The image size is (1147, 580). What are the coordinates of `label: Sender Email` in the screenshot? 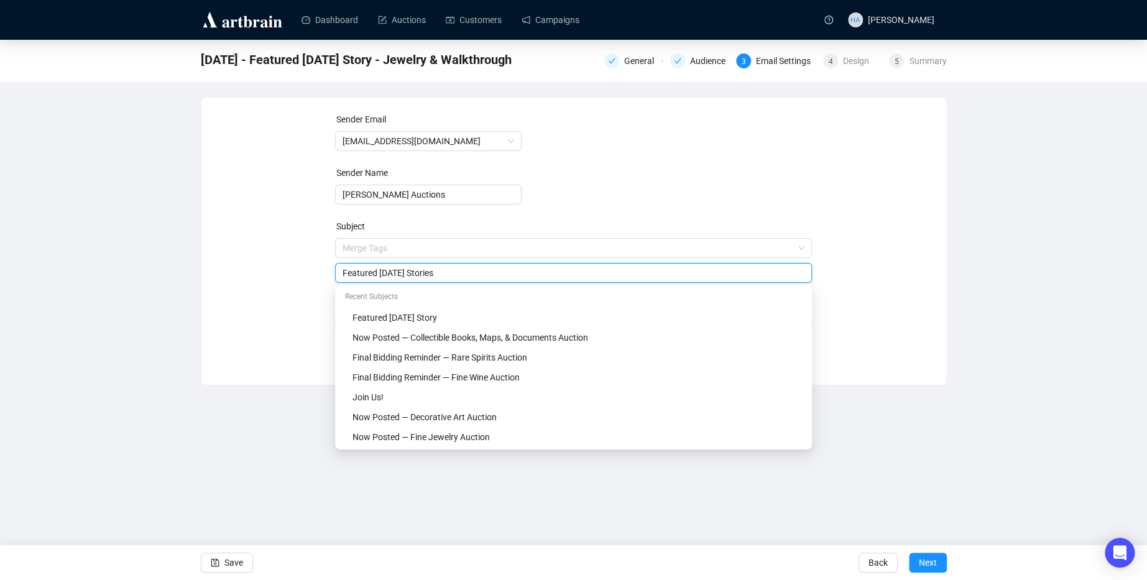 It's located at (361, 119).